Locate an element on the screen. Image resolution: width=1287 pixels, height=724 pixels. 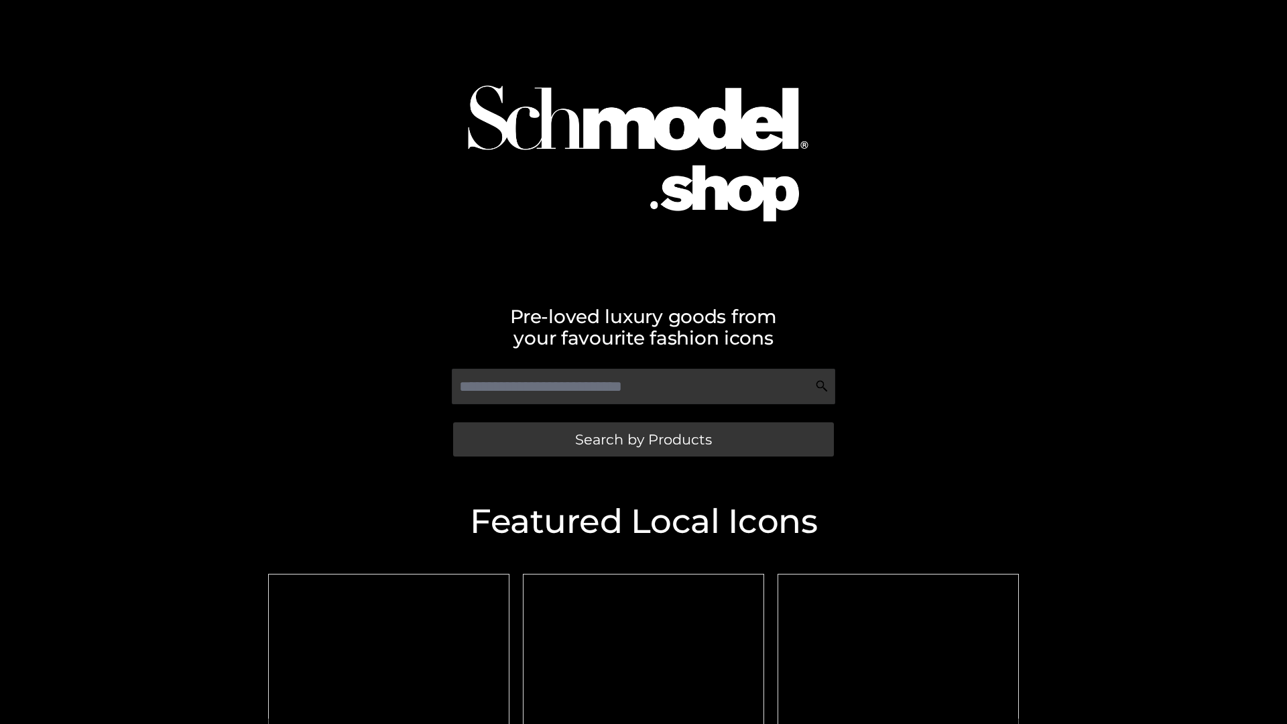
h2: Featured Local Icons​ is located at coordinates (643, 521).